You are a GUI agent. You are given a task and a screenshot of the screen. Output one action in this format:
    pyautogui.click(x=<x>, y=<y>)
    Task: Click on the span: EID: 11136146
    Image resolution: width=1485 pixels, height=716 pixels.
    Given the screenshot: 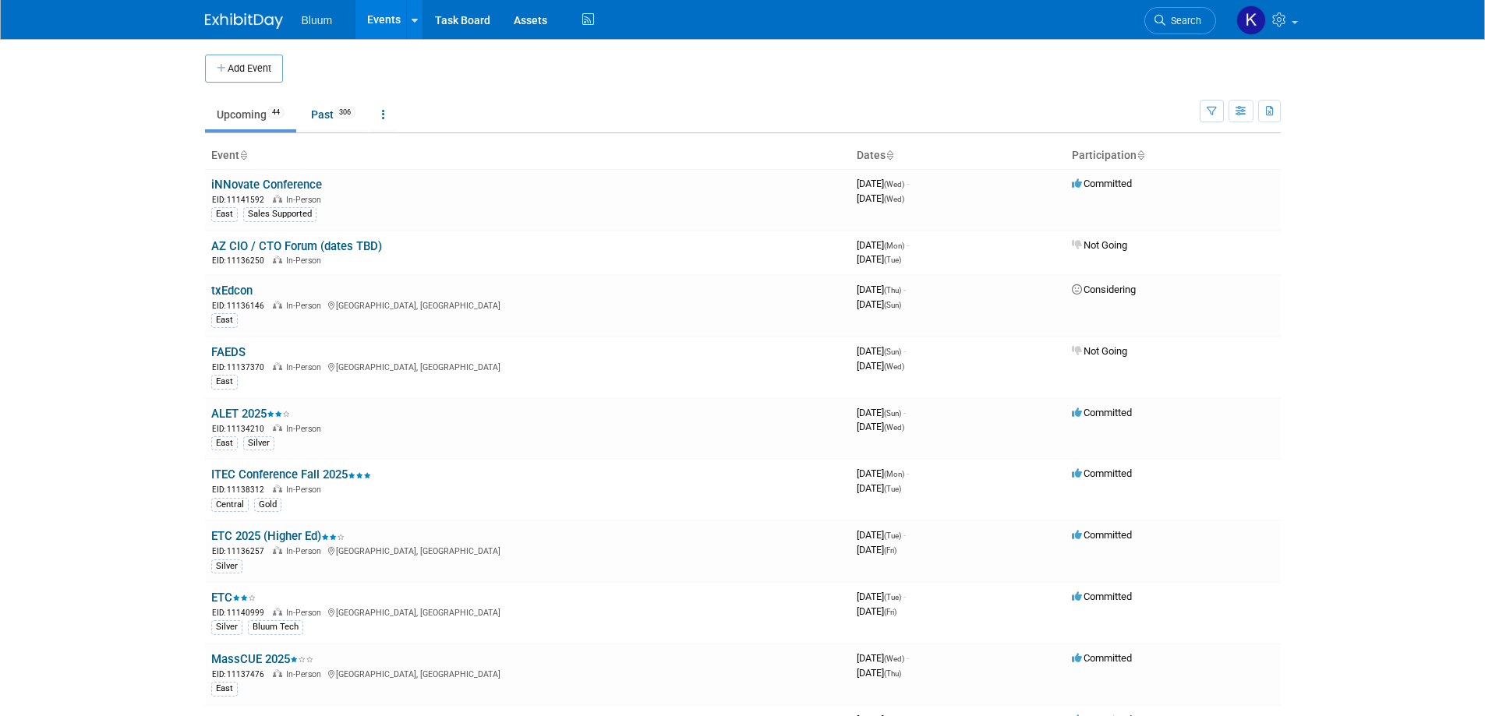 What is the action you would take?
    pyautogui.click(x=241, y=306)
    